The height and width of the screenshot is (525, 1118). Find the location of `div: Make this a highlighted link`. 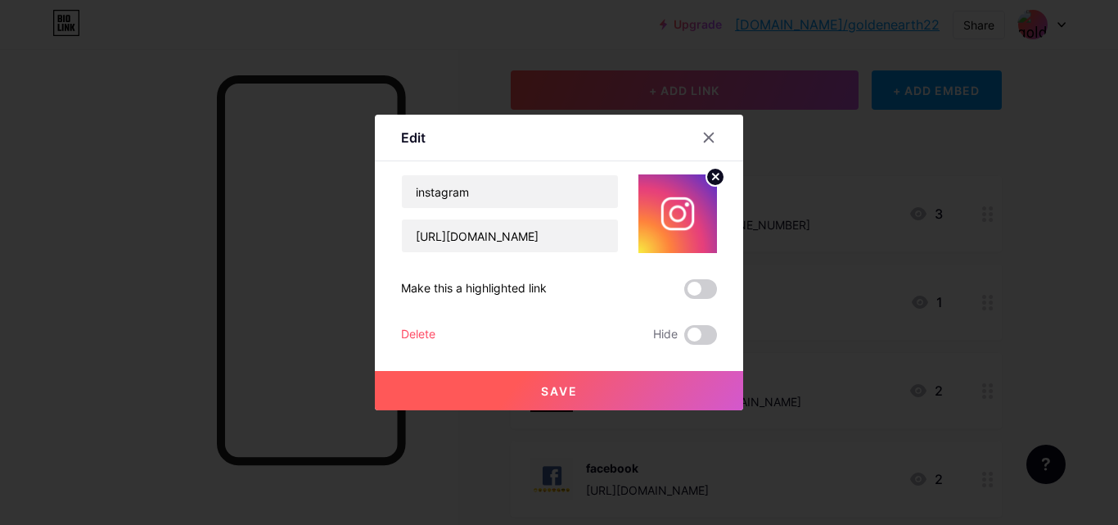

div: Make this a highlighted link is located at coordinates (474, 289).